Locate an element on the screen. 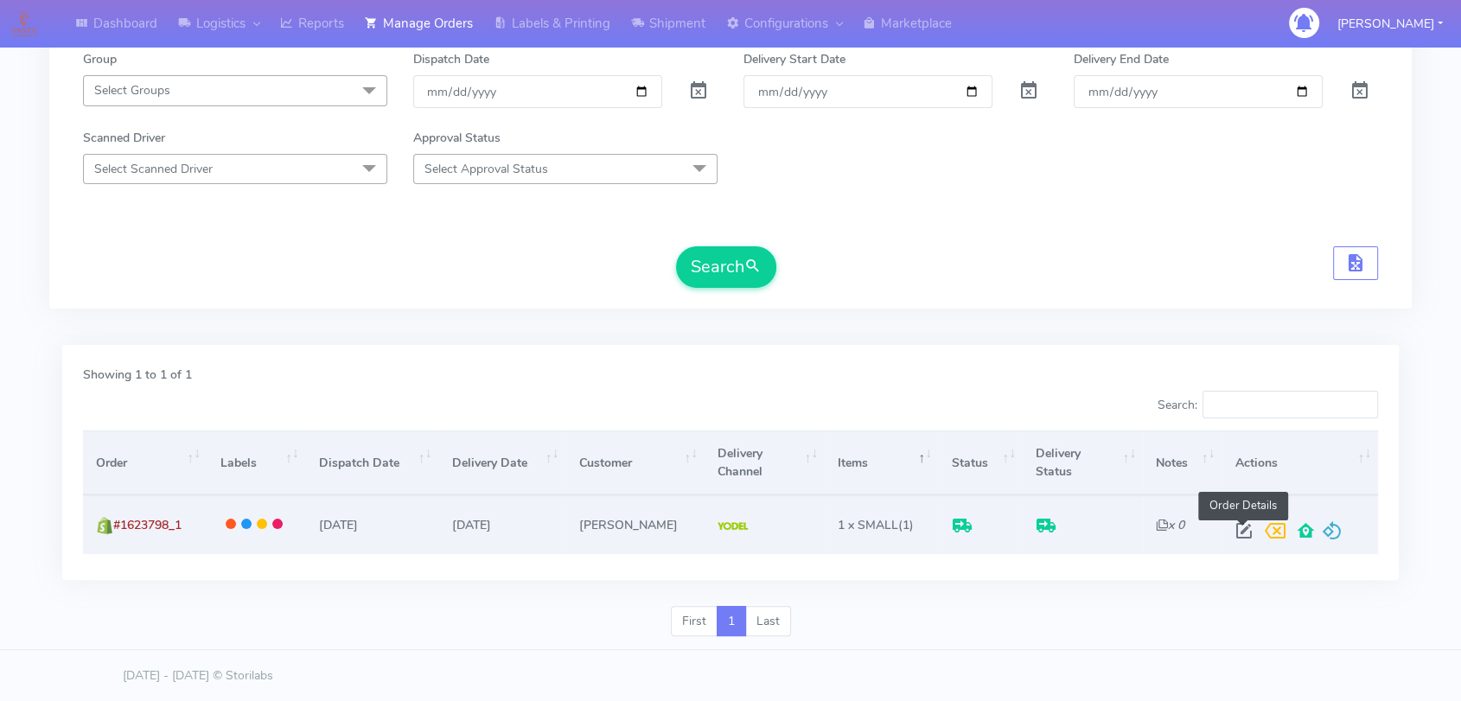 This screenshot has height=701, width=1461. span: 1 x SMALL is located at coordinates (868, 525).